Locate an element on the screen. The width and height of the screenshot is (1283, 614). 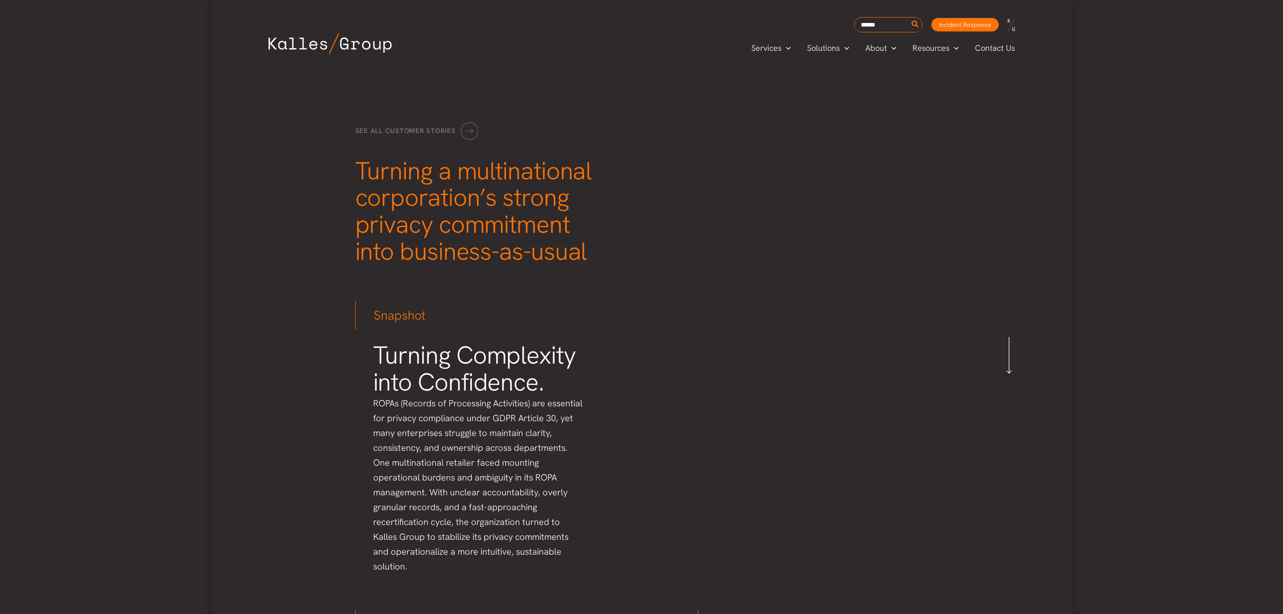
span: About is located at coordinates (876, 48).